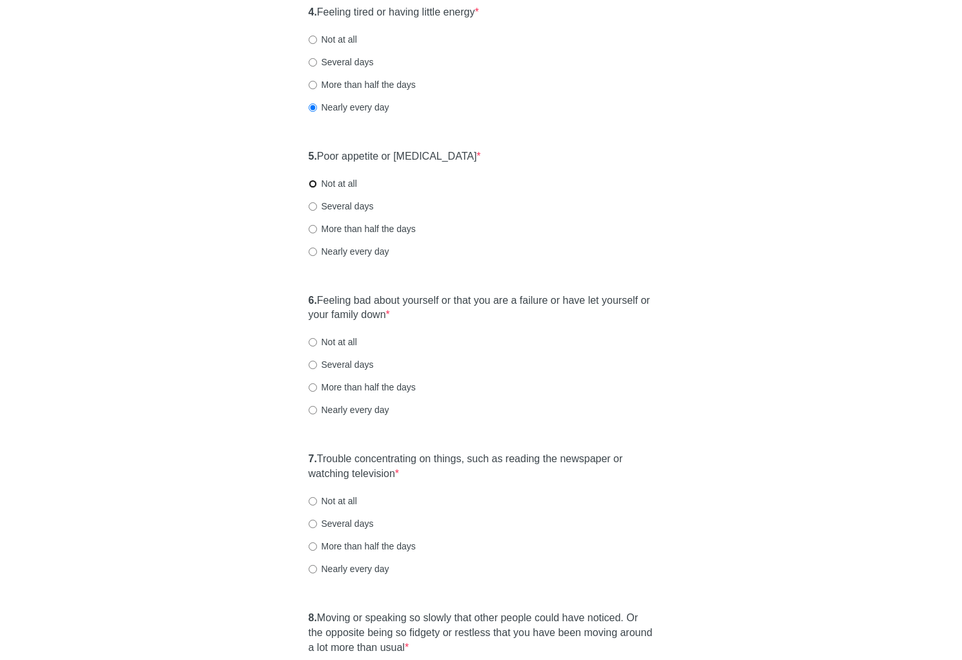 Image resolution: width=962 pixels, height=660 pixels. Describe the element at coordinates (313, 300) in the screenshot. I see `strong: 6.` at that location.